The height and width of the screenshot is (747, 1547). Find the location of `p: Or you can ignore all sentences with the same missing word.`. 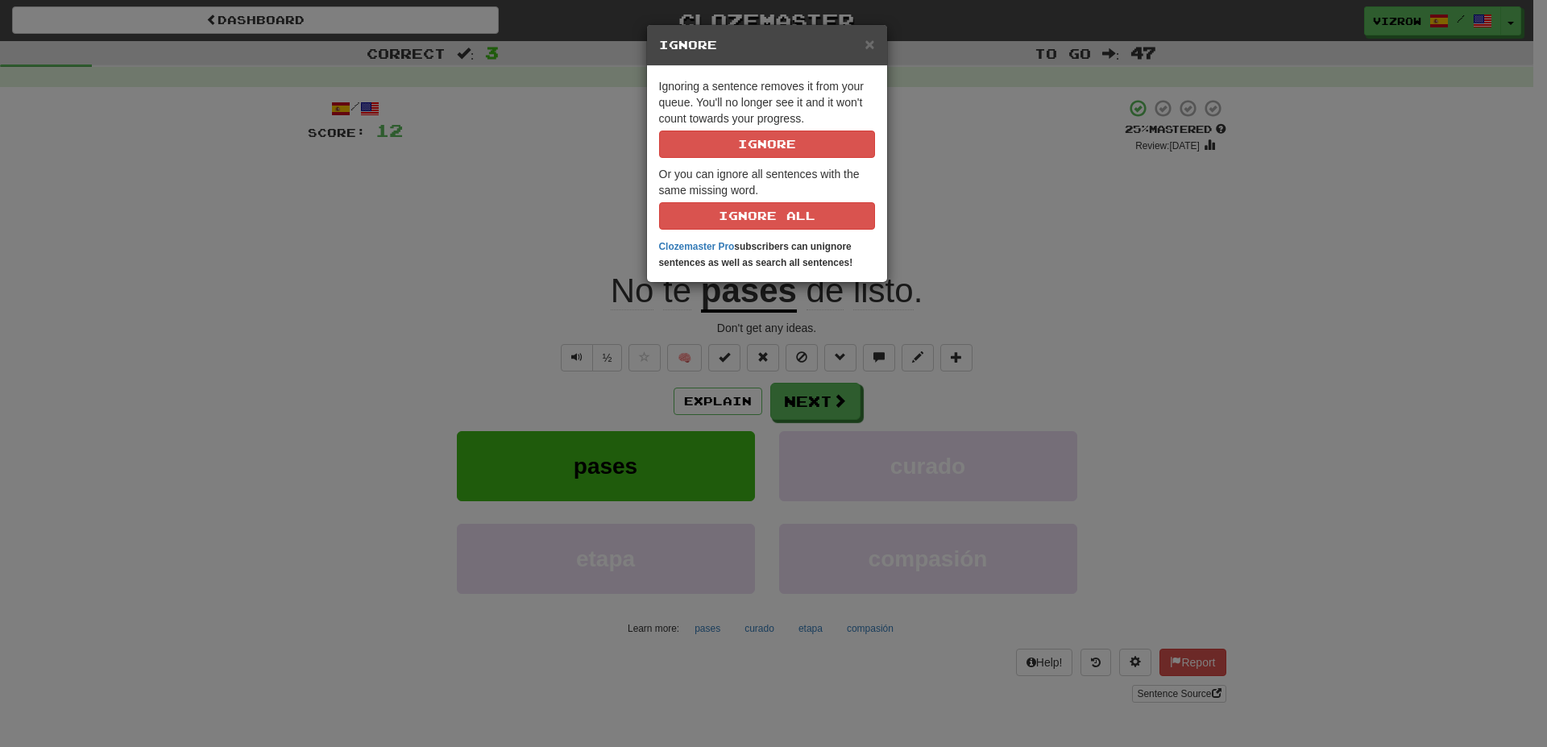

p: Or you can ignore all sentences with the same missing word. is located at coordinates (767, 197).